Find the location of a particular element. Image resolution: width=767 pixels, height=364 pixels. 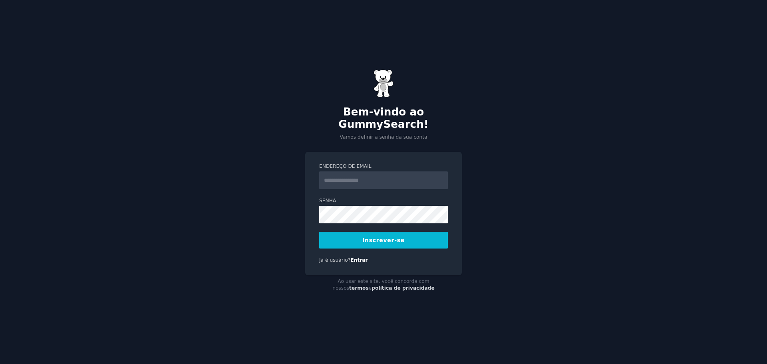

a: política de privacidade is located at coordinates (403, 288).